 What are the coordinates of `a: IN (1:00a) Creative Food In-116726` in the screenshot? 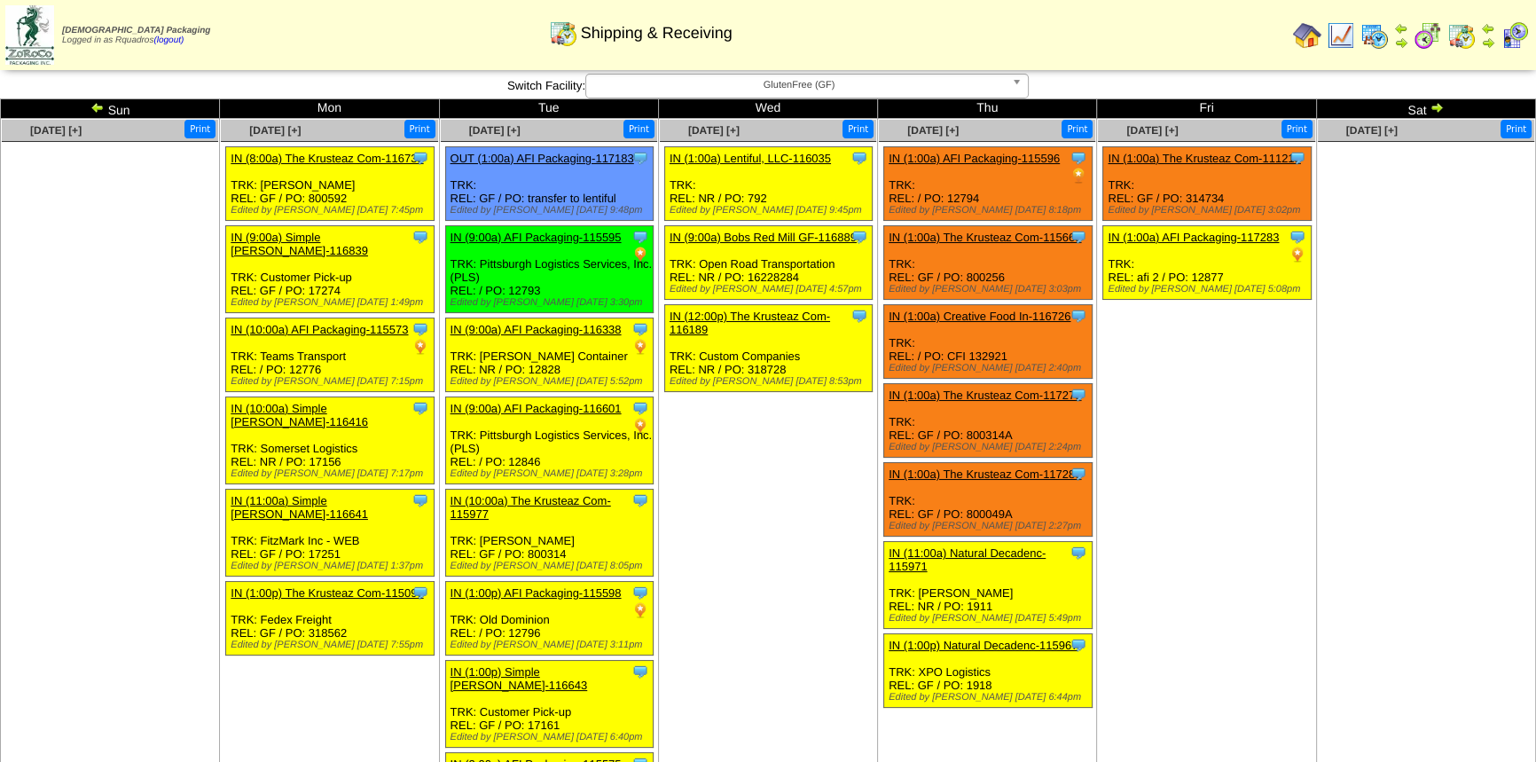 It's located at (979, 316).